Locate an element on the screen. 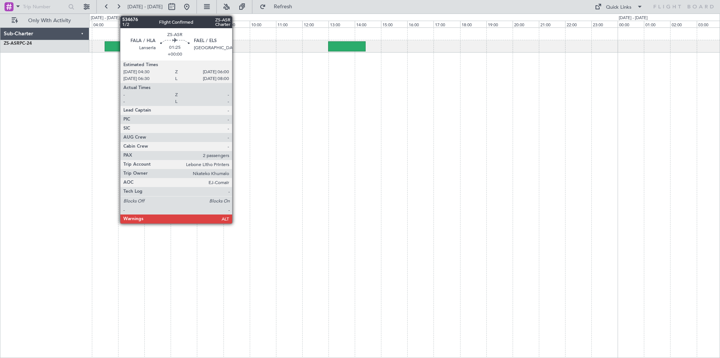  div: 20:00 is located at coordinates (526, 24).